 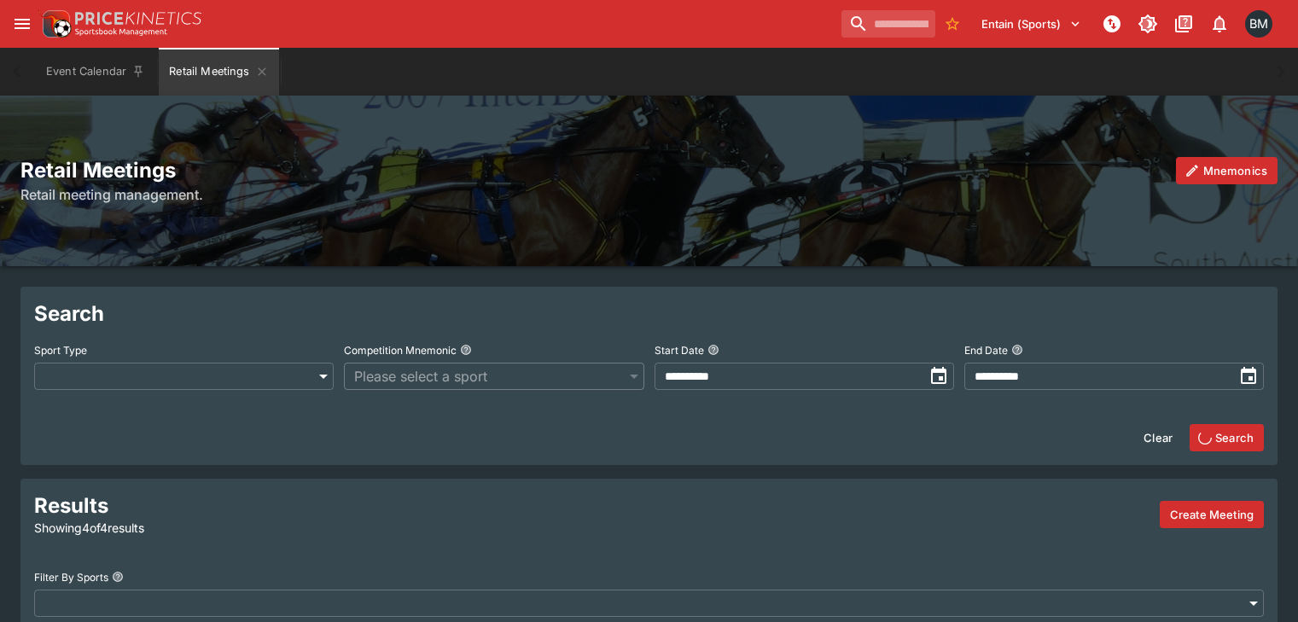 What do you see at coordinates (1259, 24) in the screenshot?
I see `button: Byron Monk` at bounding box center [1259, 24].